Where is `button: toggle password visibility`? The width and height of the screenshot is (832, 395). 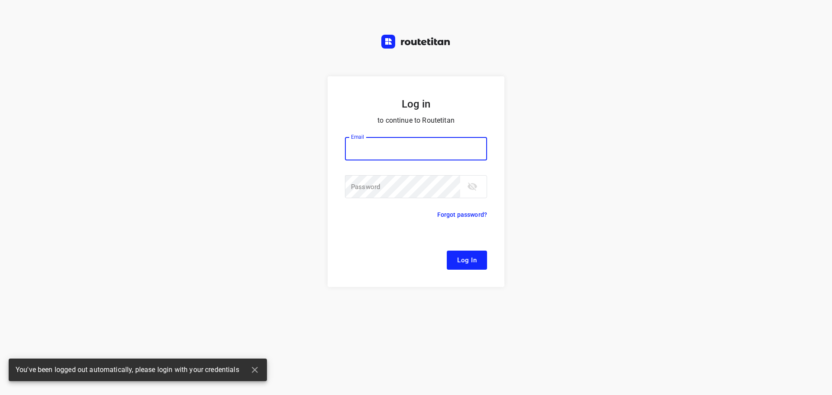 button: toggle password visibility is located at coordinates (472, 186).